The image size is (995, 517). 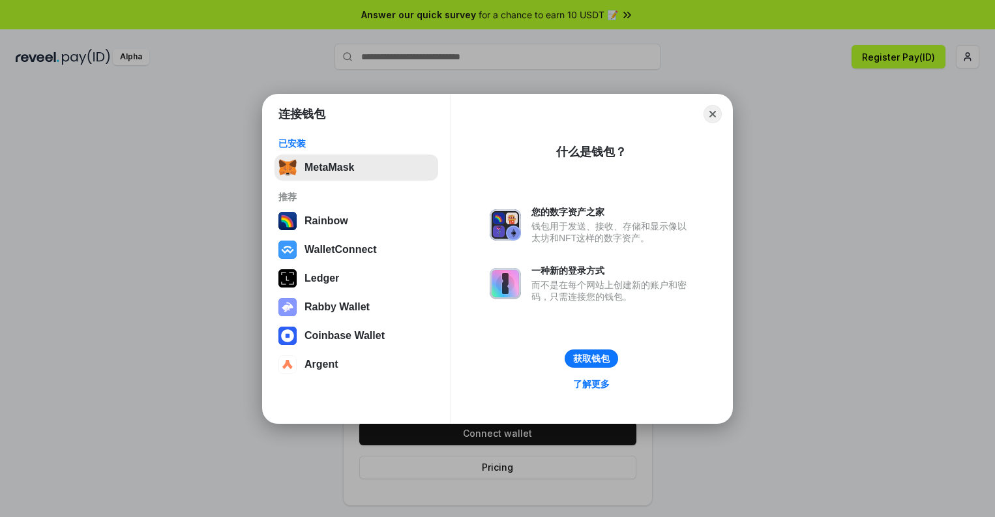 What do you see at coordinates (287, 168) in the screenshot?
I see `img: svg+xml,%3Csvg%20fill%3D%22none%22%20height%3D%2233%22%20viewBox%3D%220%200%2035%2033%22%20width%...` at bounding box center [287, 168].